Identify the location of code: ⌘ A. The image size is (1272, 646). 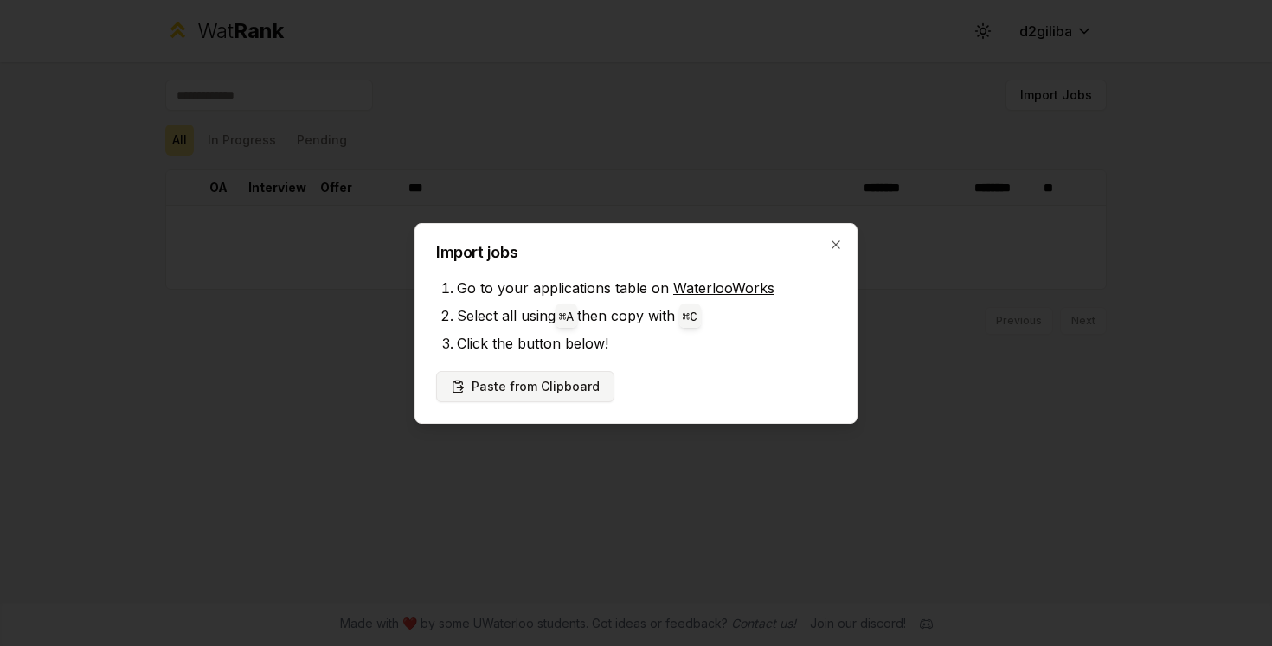
(566, 317).